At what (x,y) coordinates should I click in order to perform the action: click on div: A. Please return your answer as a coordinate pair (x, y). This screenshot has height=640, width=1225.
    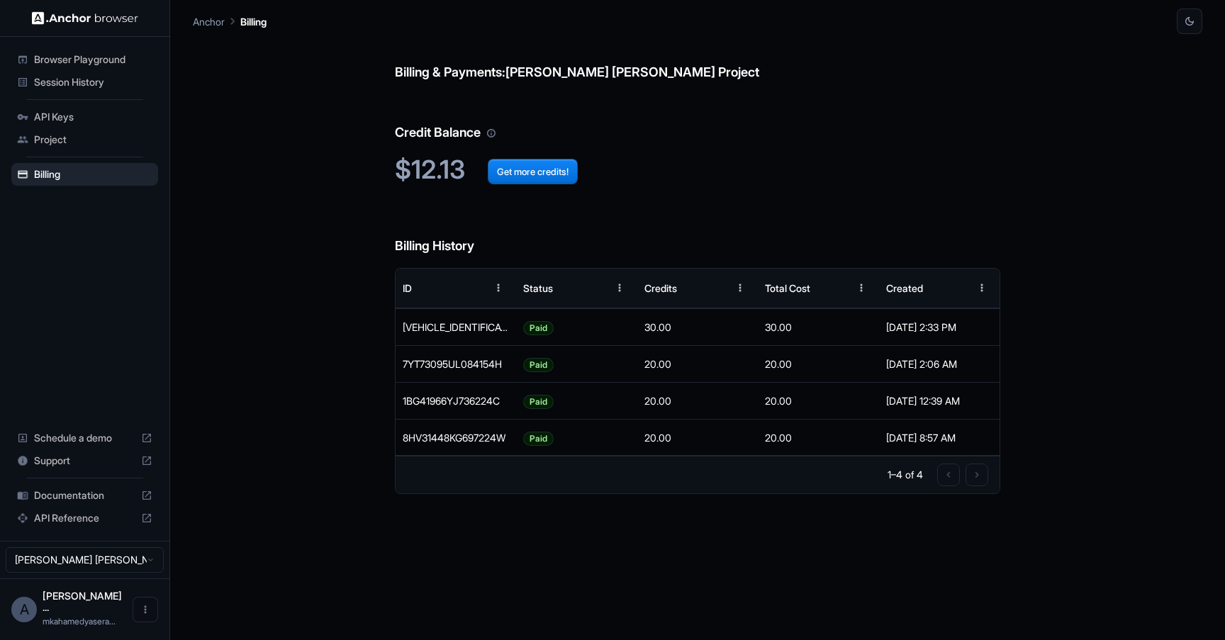
    Looking at the image, I should click on (24, 609).